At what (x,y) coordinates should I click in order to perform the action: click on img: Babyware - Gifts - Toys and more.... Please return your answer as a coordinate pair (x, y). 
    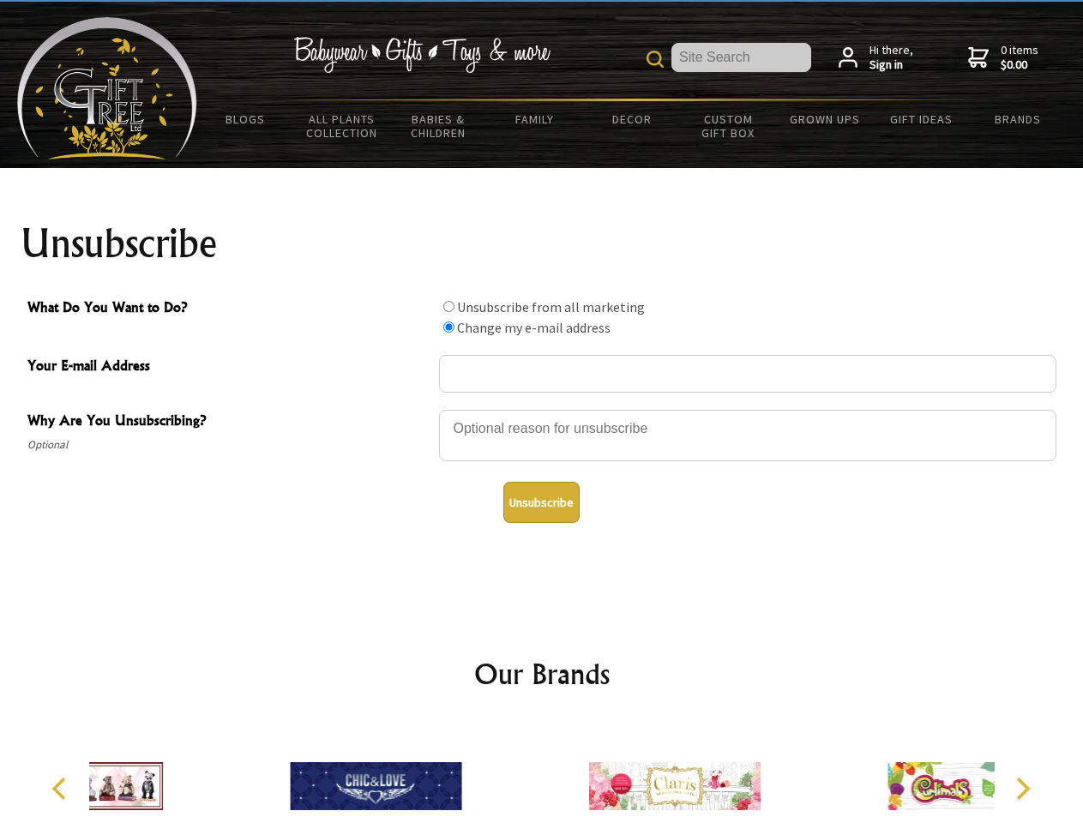
    Looking at the image, I should click on (107, 88).